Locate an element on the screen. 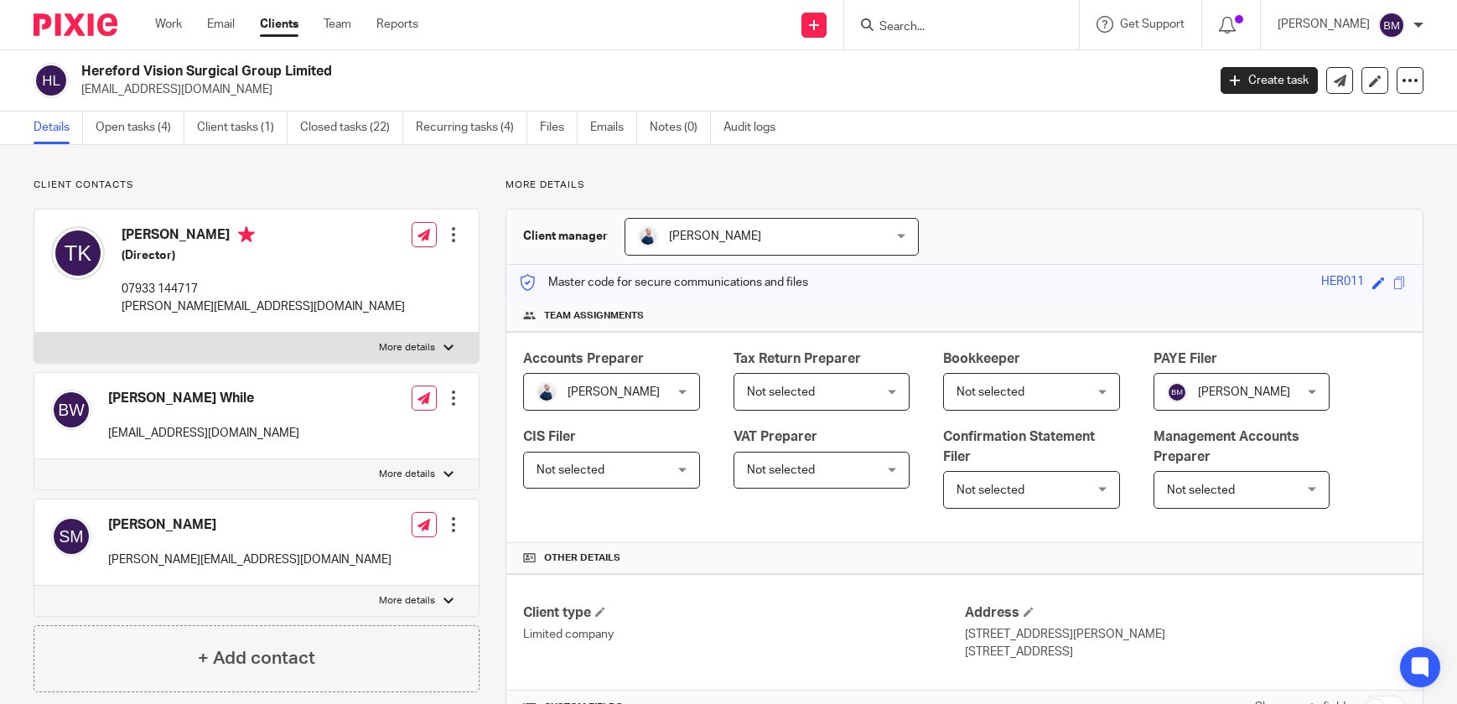 This screenshot has height=704, width=1457. h5: (Director) is located at coordinates (263, 256).